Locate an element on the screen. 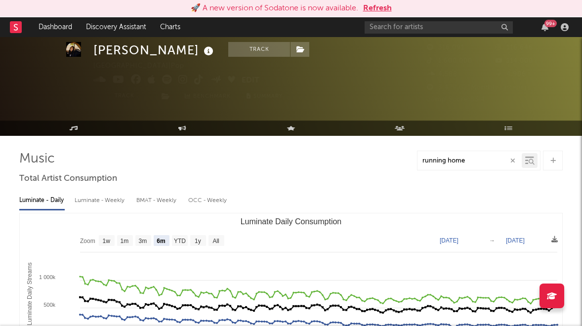  text: 500k is located at coordinates (49, 305).